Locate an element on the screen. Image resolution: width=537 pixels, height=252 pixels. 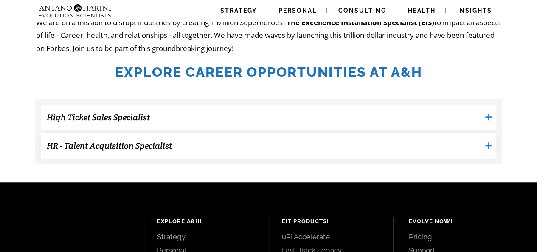
h4: Explore A&H! is located at coordinates (206, 221).